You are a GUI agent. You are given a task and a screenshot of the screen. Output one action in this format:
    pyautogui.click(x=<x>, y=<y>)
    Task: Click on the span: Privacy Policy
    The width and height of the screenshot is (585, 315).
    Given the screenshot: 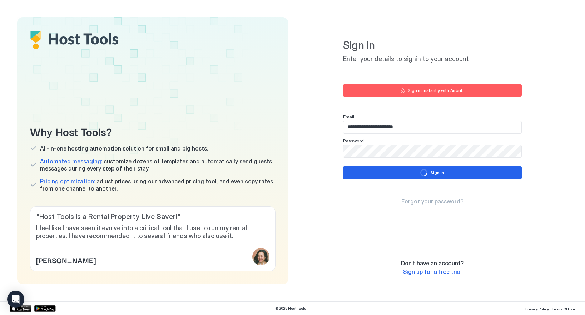 What is the action you would take?
    pyautogui.click(x=537, y=309)
    